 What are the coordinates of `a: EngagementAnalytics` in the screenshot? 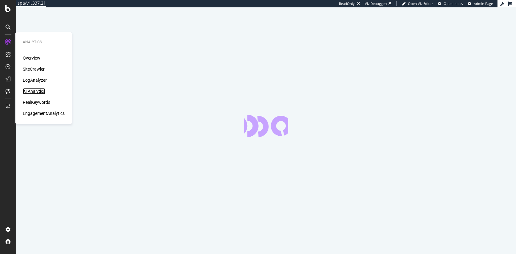 It's located at (44, 114).